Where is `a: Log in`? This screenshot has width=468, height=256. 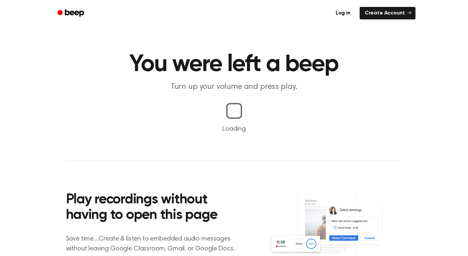 a: Log in is located at coordinates (343, 13).